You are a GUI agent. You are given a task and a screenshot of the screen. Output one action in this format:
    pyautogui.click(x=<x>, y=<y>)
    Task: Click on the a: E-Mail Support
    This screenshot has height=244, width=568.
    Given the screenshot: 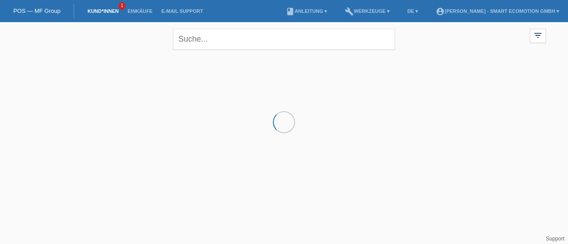 What is the action you would take?
    pyautogui.click(x=182, y=11)
    